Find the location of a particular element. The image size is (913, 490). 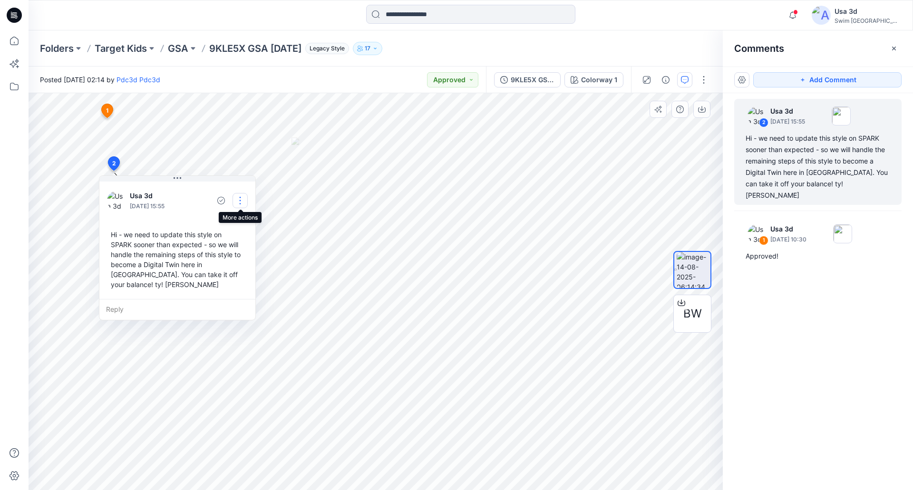

button: 17 is located at coordinates (368, 49).